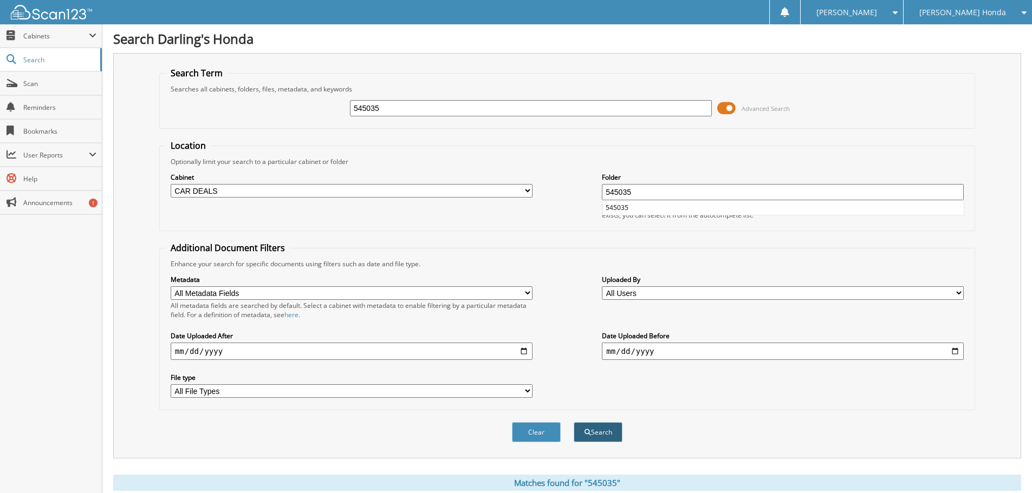 This screenshot has height=493, width=1032. I want to click on span: Scan, so click(60, 83).